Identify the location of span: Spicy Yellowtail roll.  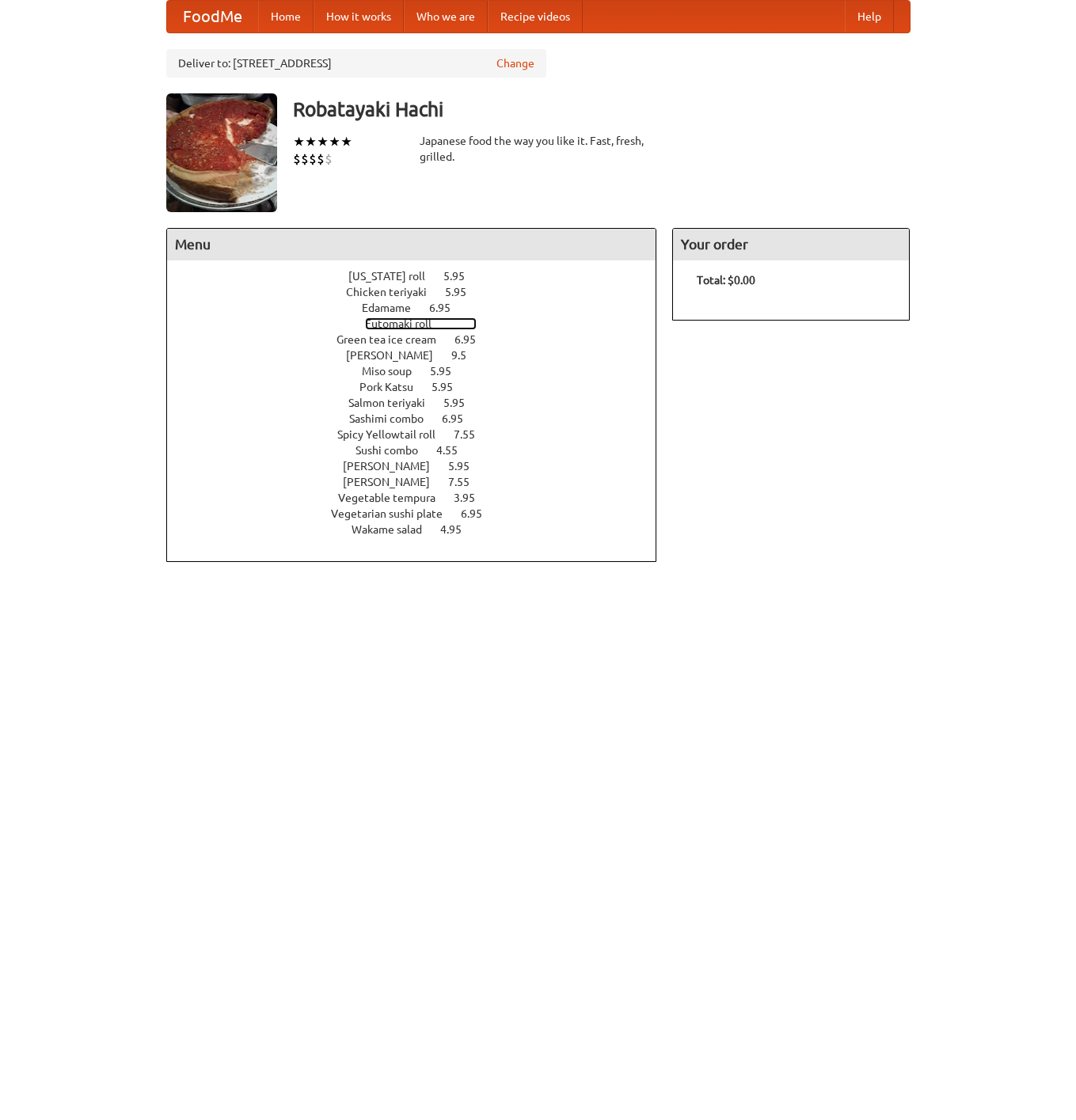
(394, 434).